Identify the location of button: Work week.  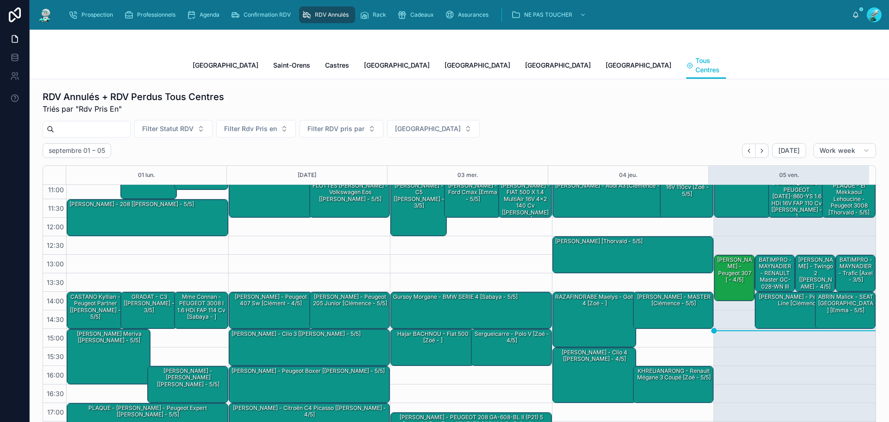
(845, 150).